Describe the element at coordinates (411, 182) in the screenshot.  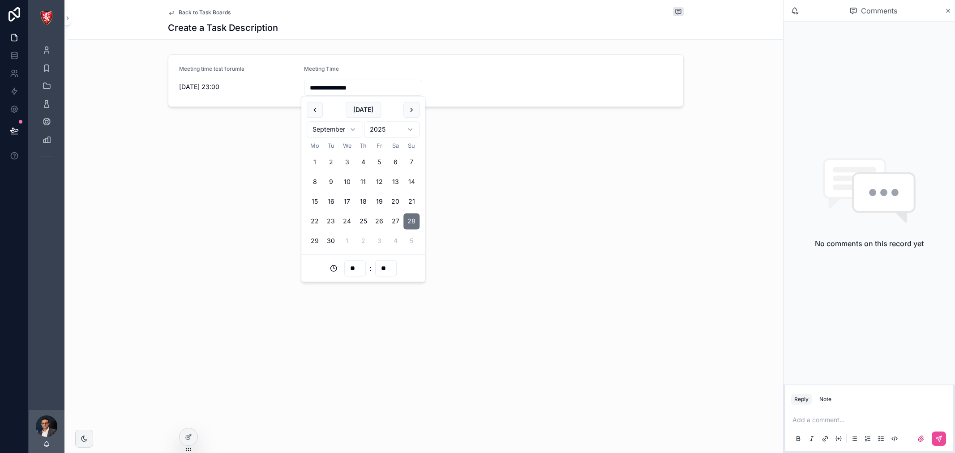
I see `button: Sunday, 14 September 2025` at that location.